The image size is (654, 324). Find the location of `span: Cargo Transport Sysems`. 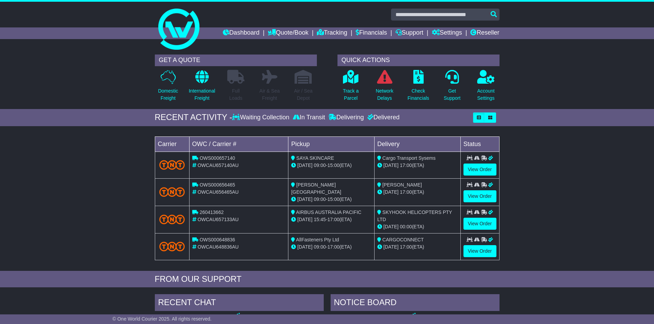

span: Cargo Transport Sysems is located at coordinates (409, 158).